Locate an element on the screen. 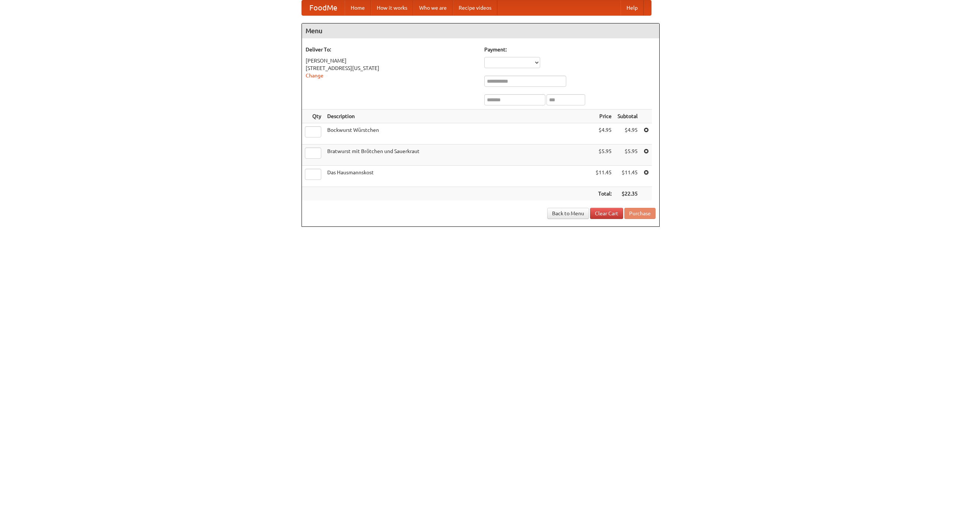  th: $22.35 is located at coordinates (628, 194).